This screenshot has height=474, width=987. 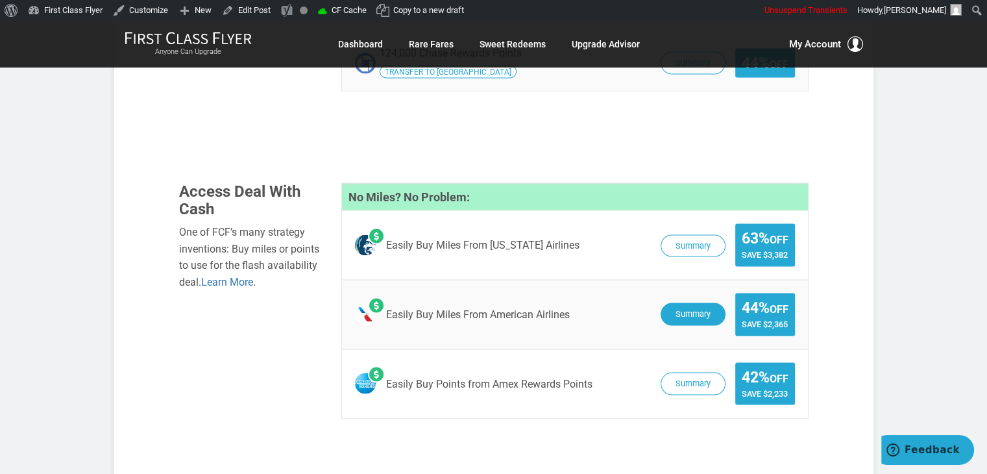 I want to click on a: Sweet Redeems, so click(x=513, y=44).